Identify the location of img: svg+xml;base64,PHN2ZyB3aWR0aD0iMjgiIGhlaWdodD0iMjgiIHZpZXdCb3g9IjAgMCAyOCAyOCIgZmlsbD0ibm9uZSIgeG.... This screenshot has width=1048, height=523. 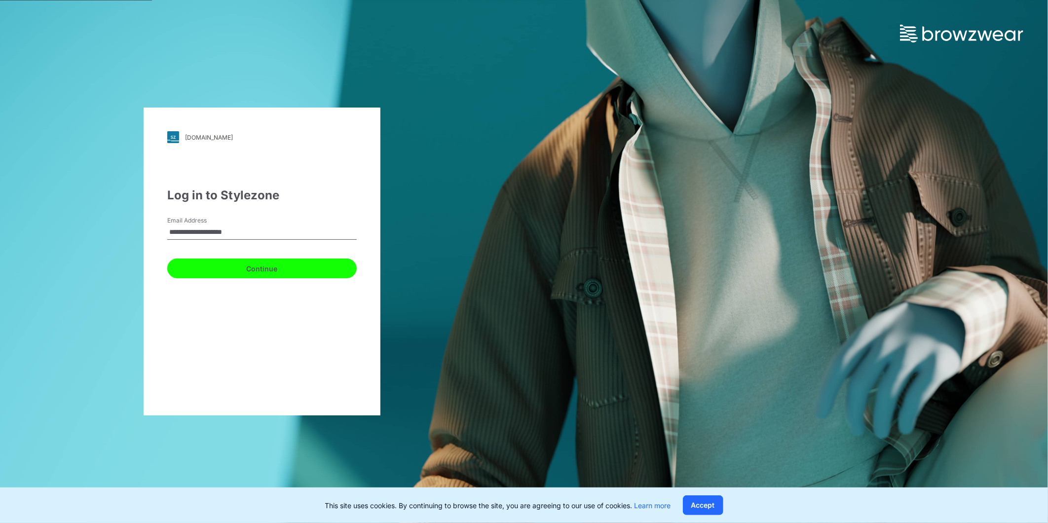
(173, 137).